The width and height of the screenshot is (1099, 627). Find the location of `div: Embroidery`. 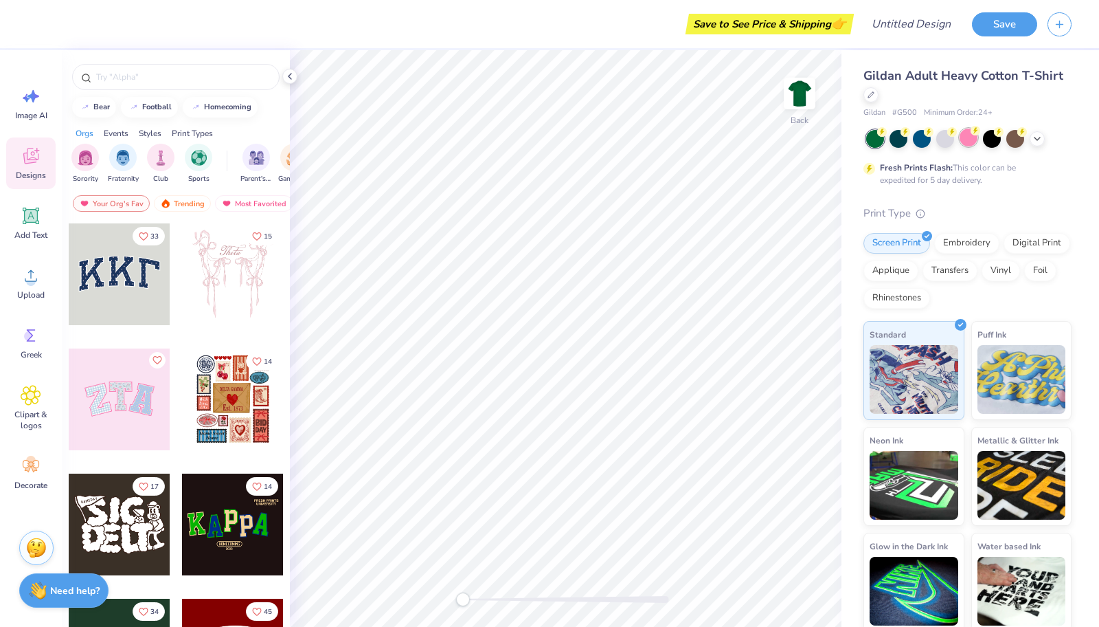

div: Embroidery is located at coordinates (967, 243).